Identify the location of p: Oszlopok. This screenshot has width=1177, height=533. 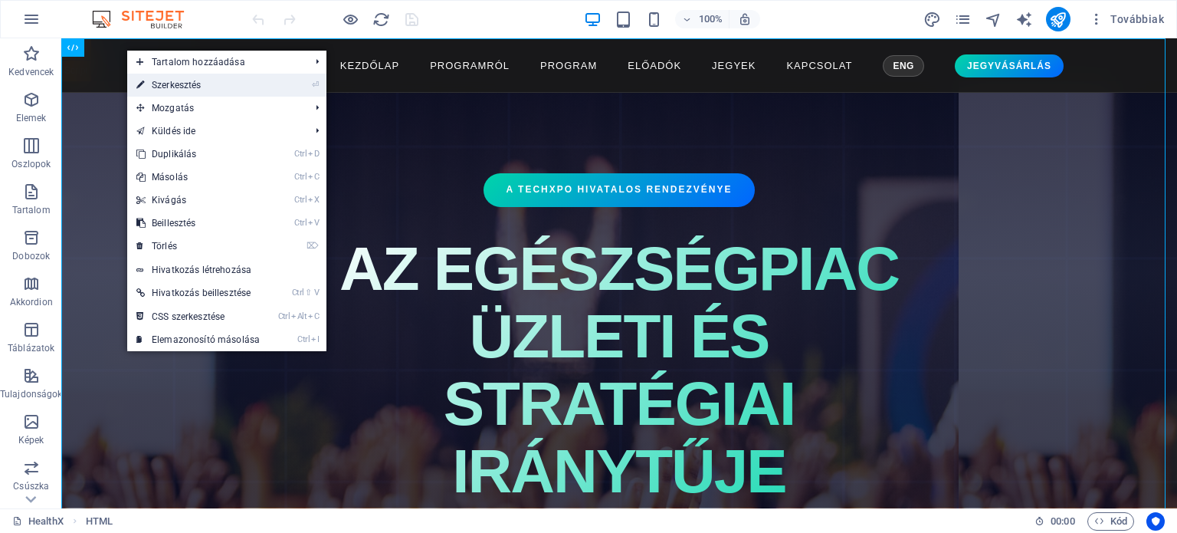
(31, 164).